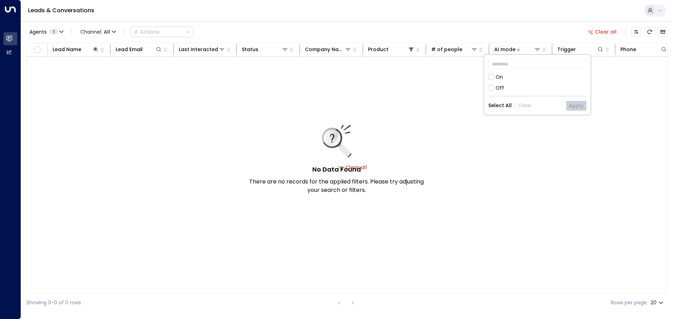  What do you see at coordinates (162, 32) in the screenshot?
I see `div: Button group with a nested menu` at bounding box center [162, 32].